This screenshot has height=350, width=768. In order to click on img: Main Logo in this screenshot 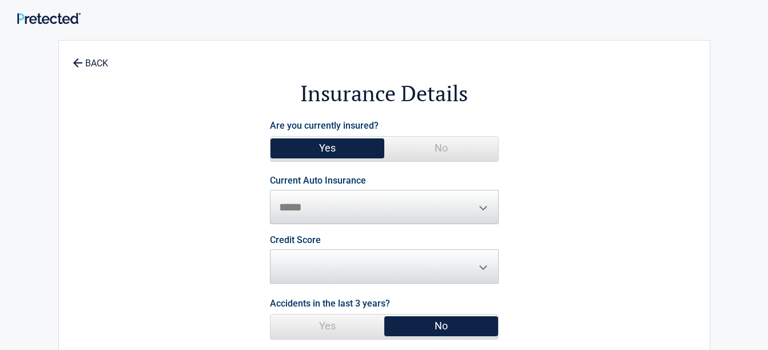, I will do `click(49, 18)`.